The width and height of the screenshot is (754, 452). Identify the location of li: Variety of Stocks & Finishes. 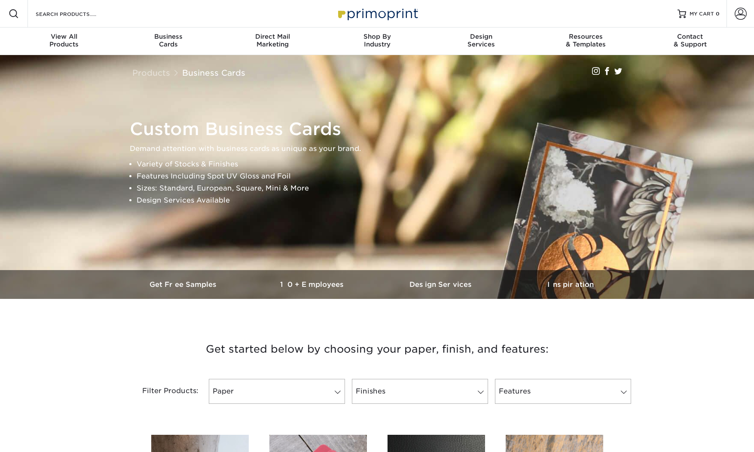
(385, 164).